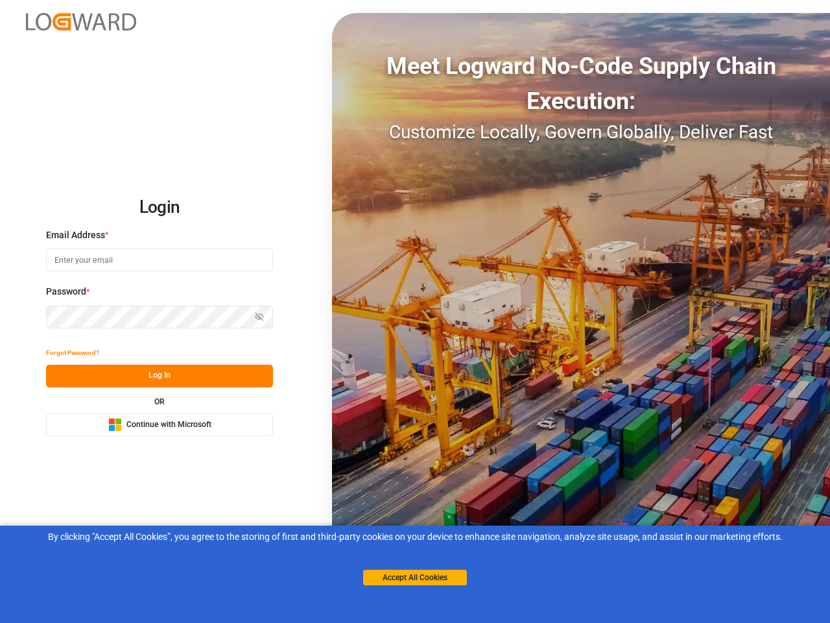 This screenshot has height=623, width=830. Describe the element at coordinates (73, 353) in the screenshot. I see `button: Forgot Password?` at that location.